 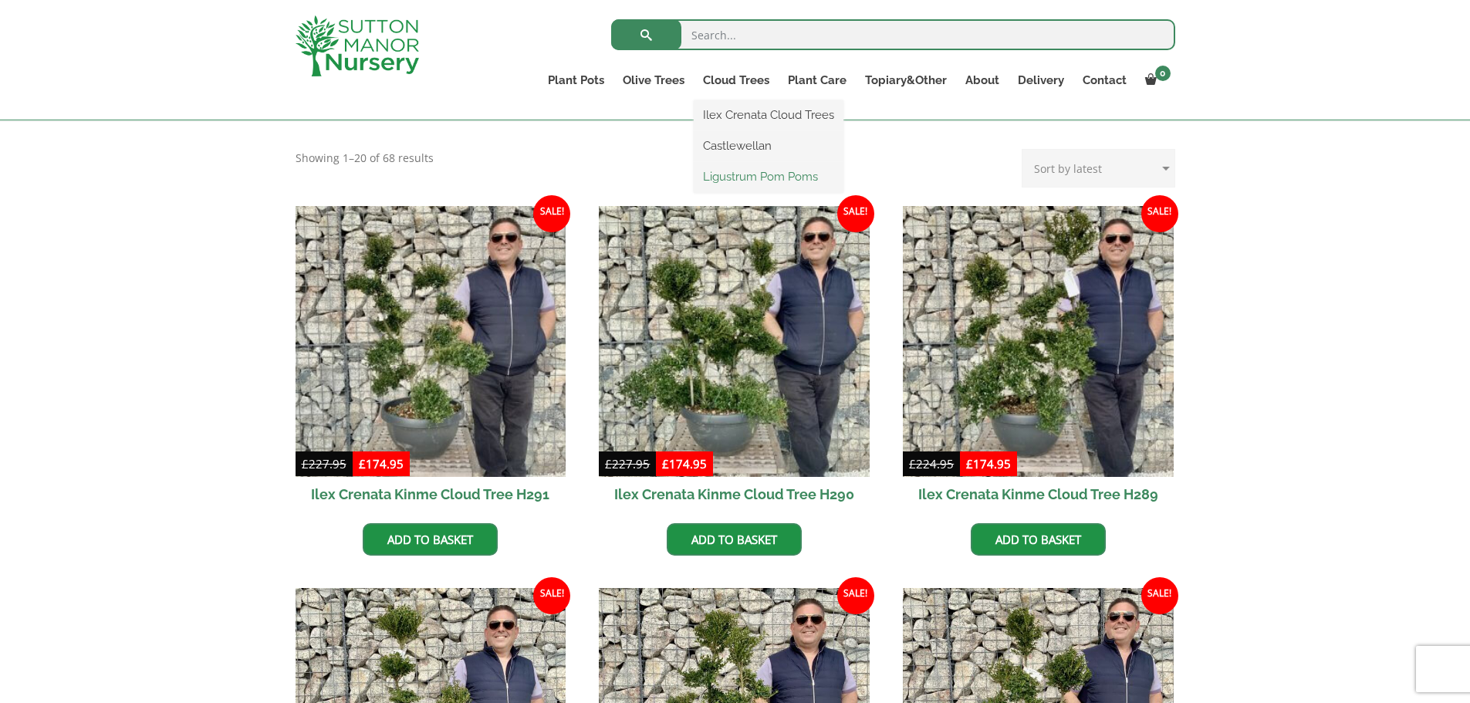 I want to click on a: Plant Pots, so click(x=576, y=80).